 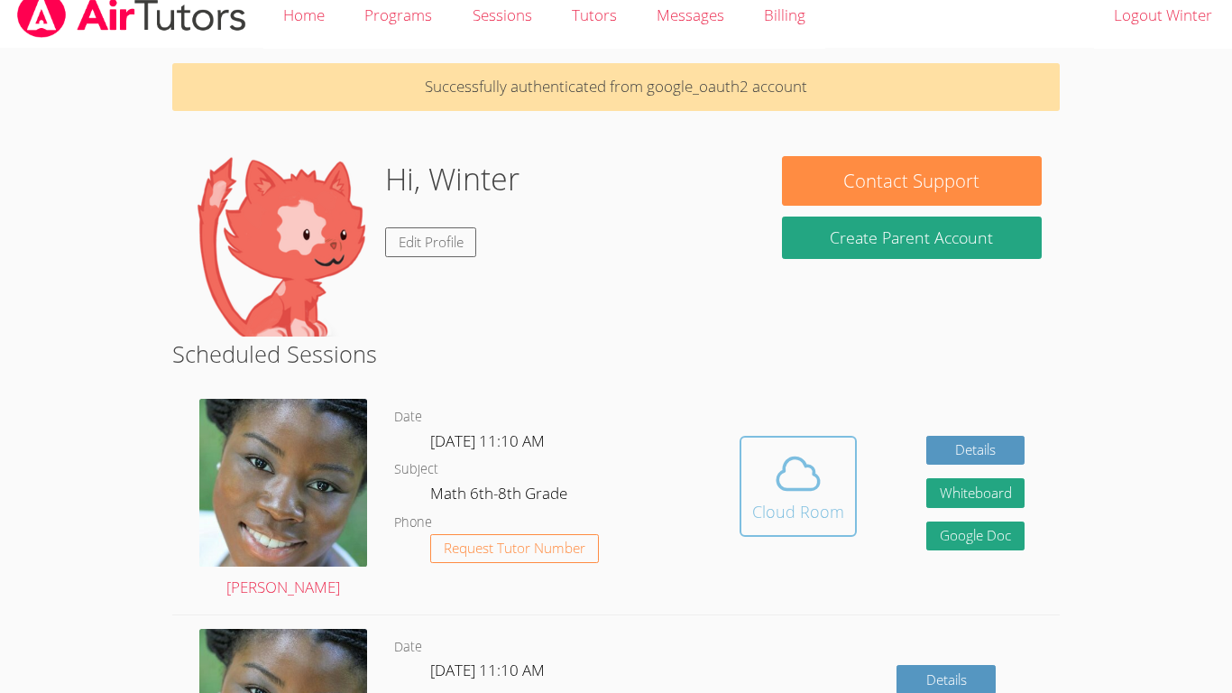 What do you see at coordinates (514, 548) in the screenshot?
I see `button: Request Tutor Number` at bounding box center [514, 548].